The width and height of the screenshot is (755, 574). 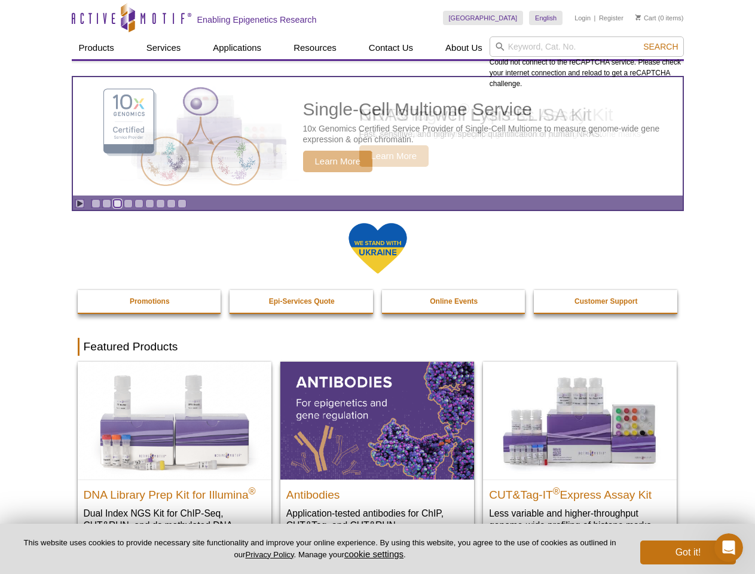 I want to click on a: Cart, so click(x=645, y=18).